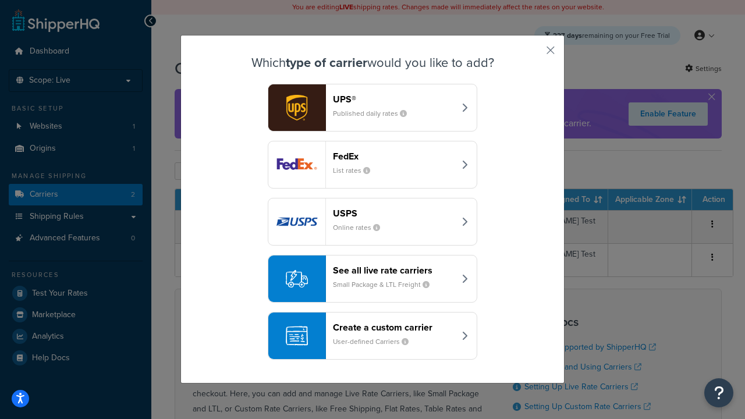  Describe the element at coordinates (372, 108) in the screenshot. I see `button: ups logoUPS®Published daily rates` at that location.